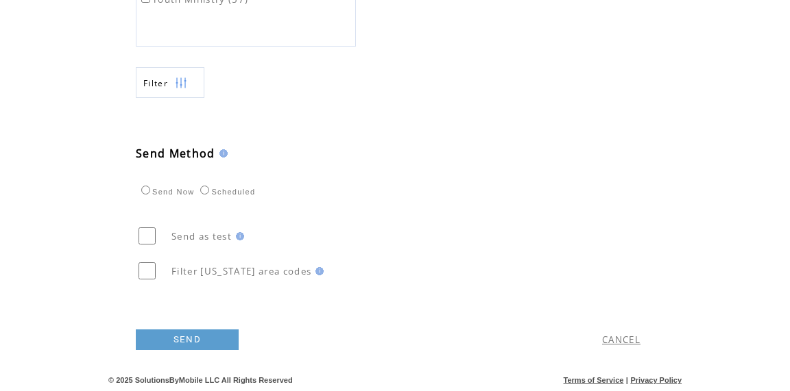 This screenshot has width=790, height=391. I want to click on label: Send Now, so click(166, 192).